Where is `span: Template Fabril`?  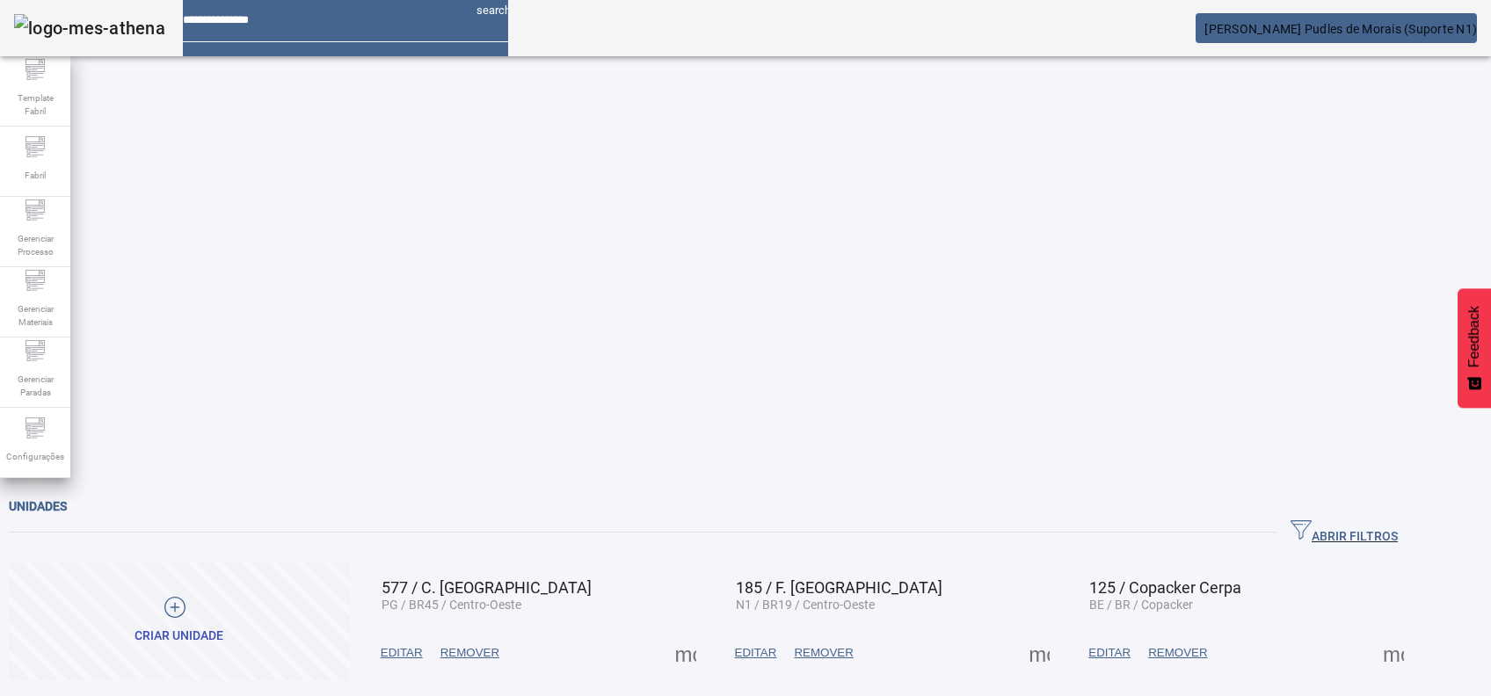
span: Template Fabril is located at coordinates (35, 105).